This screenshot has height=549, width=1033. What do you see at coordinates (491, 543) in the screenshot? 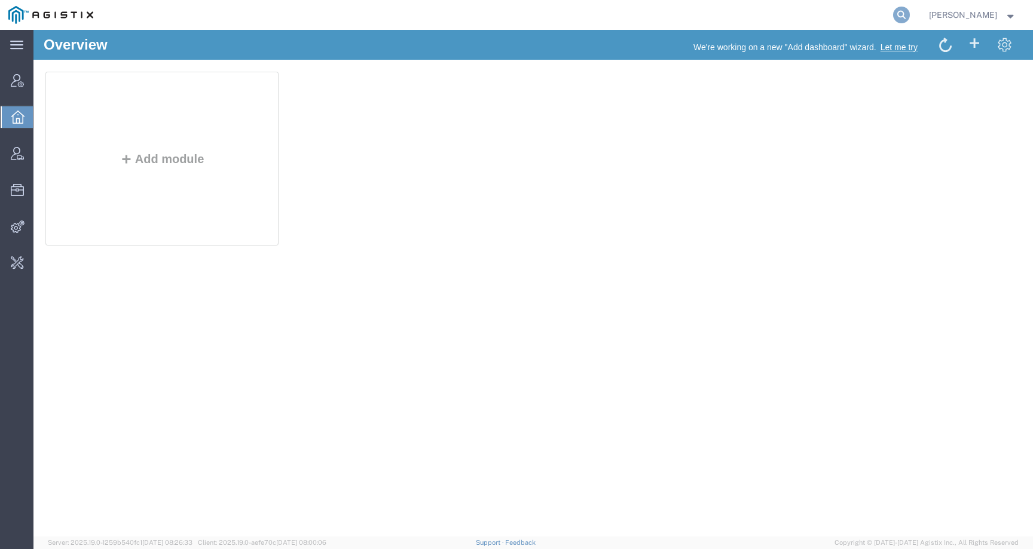
I see `a: Support` at bounding box center [491, 543].